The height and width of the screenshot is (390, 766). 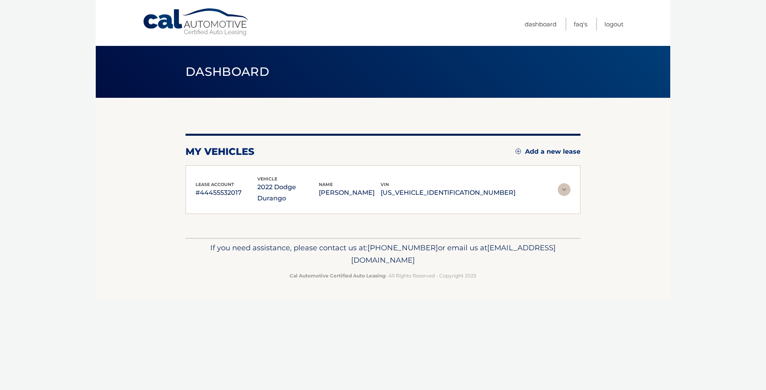 I want to click on a: Logout, so click(x=614, y=24).